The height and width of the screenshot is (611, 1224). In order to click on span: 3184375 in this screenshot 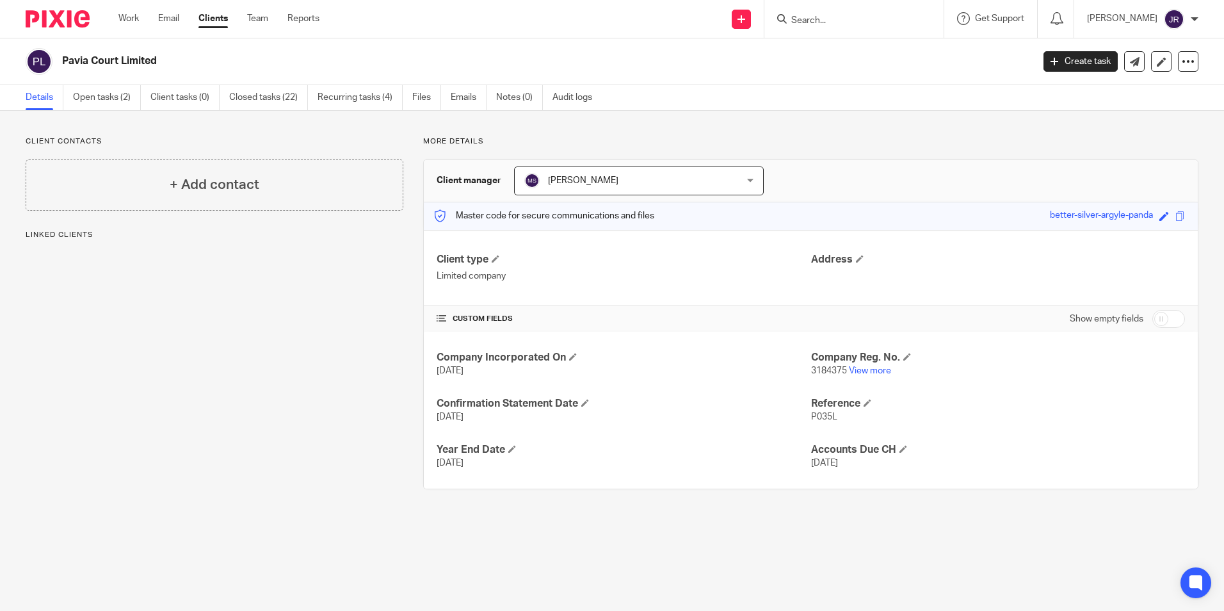, I will do `click(829, 371)`.